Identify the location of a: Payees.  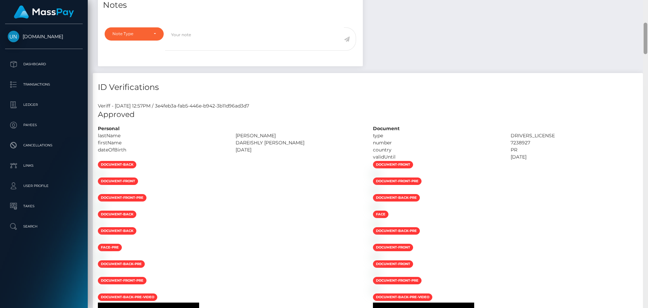
(44, 125).